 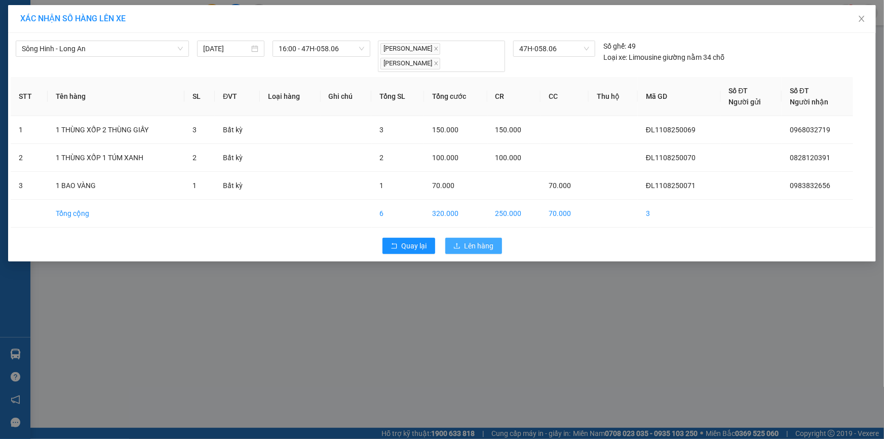 I want to click on th: Tên hàng, so click(x=116, y=96).